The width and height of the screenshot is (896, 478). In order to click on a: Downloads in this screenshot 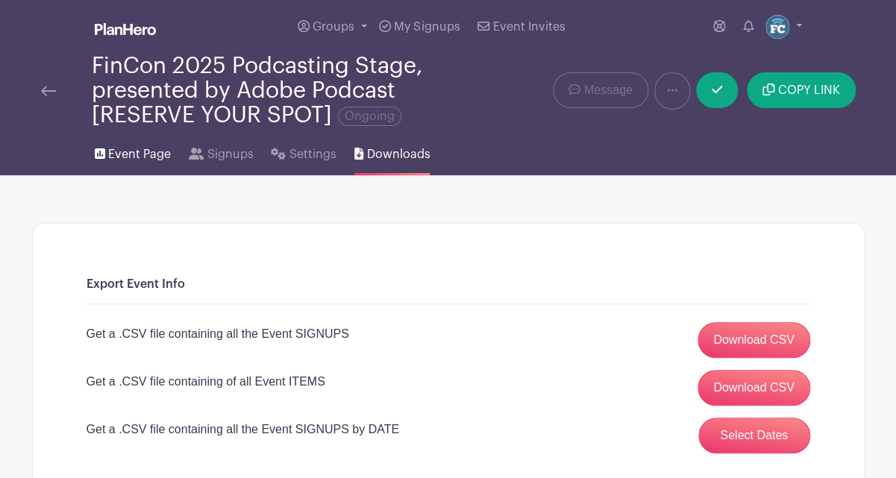, I will do `click(392, 151)`.